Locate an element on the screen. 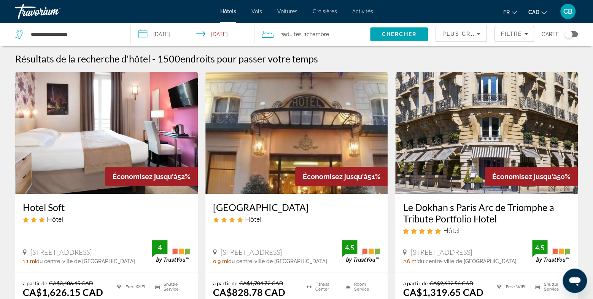 The height and width of the screenshot is (299, 593). del: CA$3,406.45 CAD is located at coordinates (71, 283).